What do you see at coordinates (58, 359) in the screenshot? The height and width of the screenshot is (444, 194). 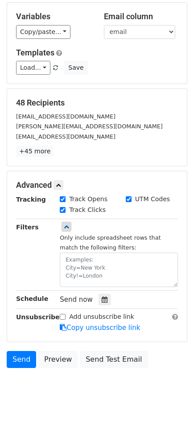 I see `a: Preview` at bounding box center [58, 359].